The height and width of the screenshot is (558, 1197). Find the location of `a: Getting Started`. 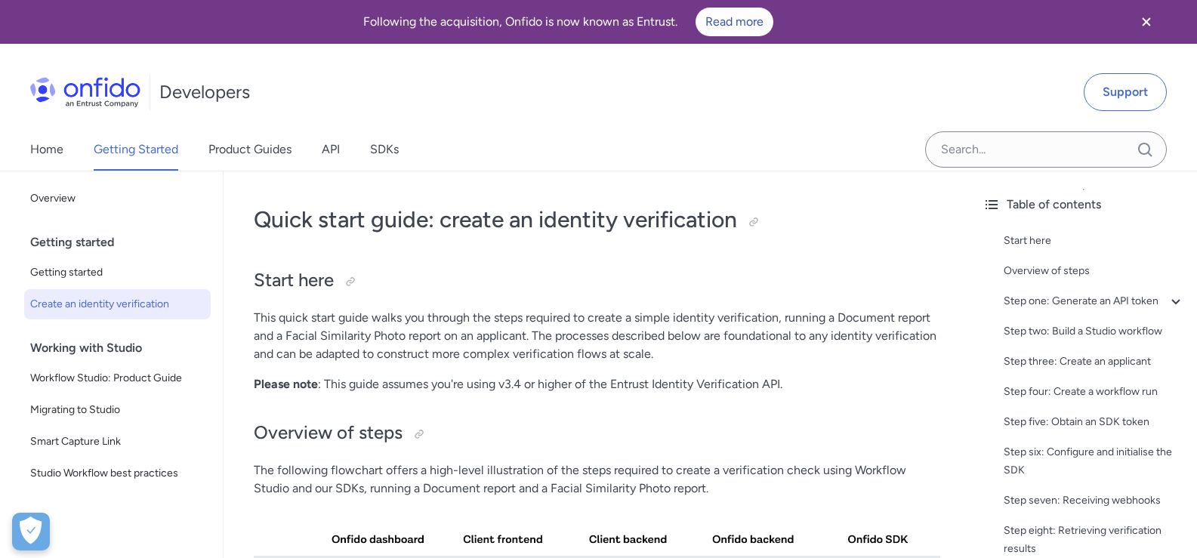

a: Getting Started is located at coordinates (136, 149).